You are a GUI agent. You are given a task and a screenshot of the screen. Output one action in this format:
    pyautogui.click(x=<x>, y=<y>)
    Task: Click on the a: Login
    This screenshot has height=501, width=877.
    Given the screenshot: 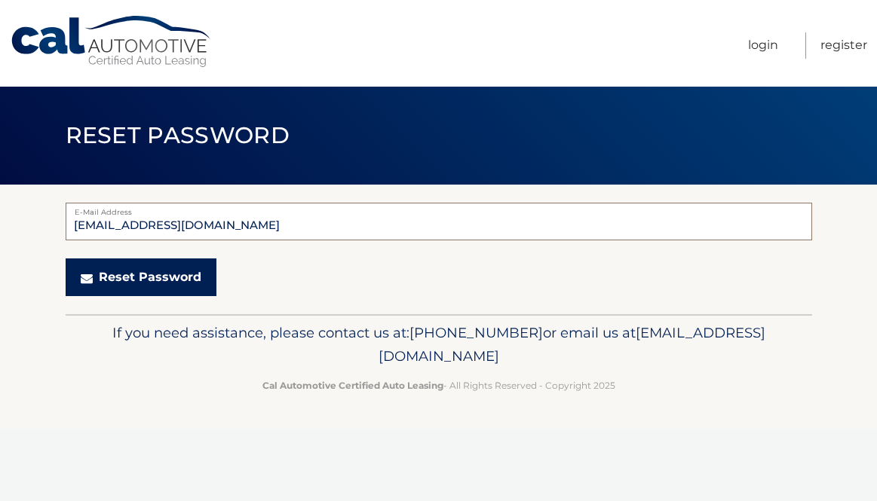 What is the action you would take?
    pyautogui.click(x=763, y=45)
    